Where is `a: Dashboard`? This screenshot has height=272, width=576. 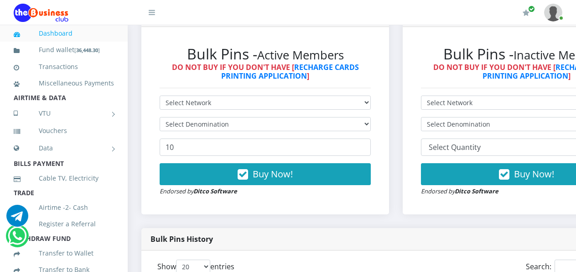 a: Dashboard is located at coordinates (64, 33).